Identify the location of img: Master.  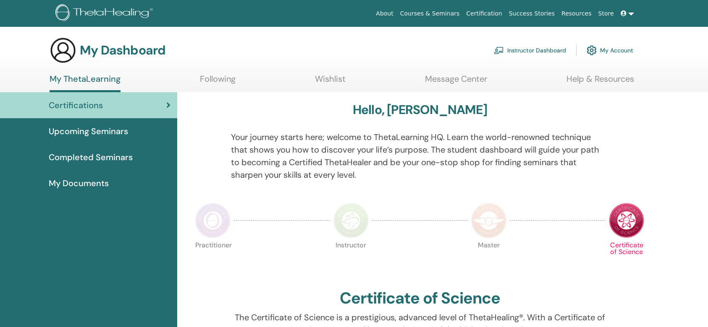
(489, 221).